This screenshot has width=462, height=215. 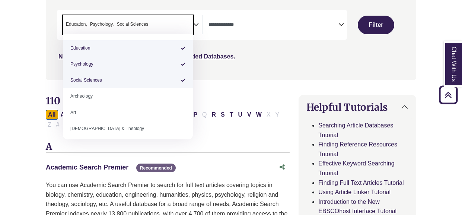 I want to click on a: Not sure where to start? Check our Recommended Databases., so click(x=147, y=56).